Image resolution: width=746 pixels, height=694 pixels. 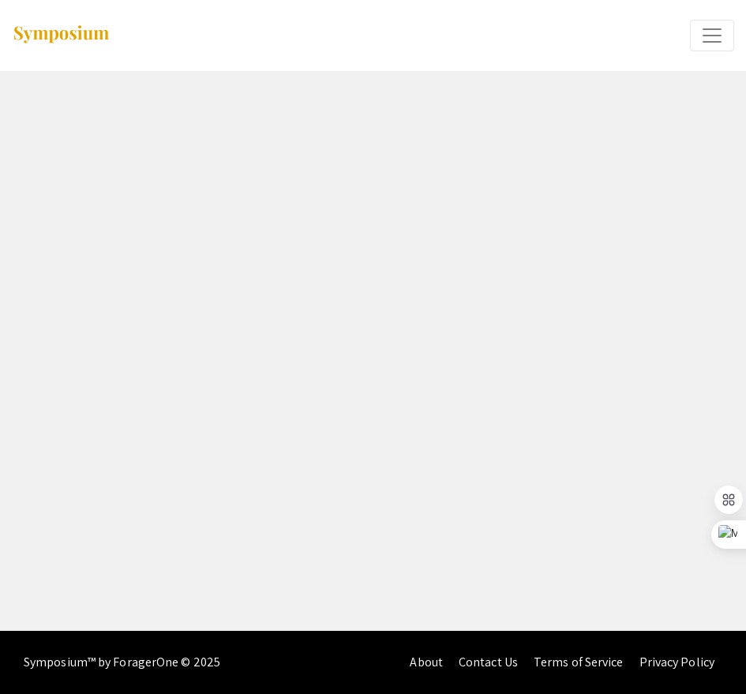 What do you see at coordinates (122, 662) in the screenshot?
I see `div: Symposium™ by ForagerOne © 2025` at bounding box center [122, 662].